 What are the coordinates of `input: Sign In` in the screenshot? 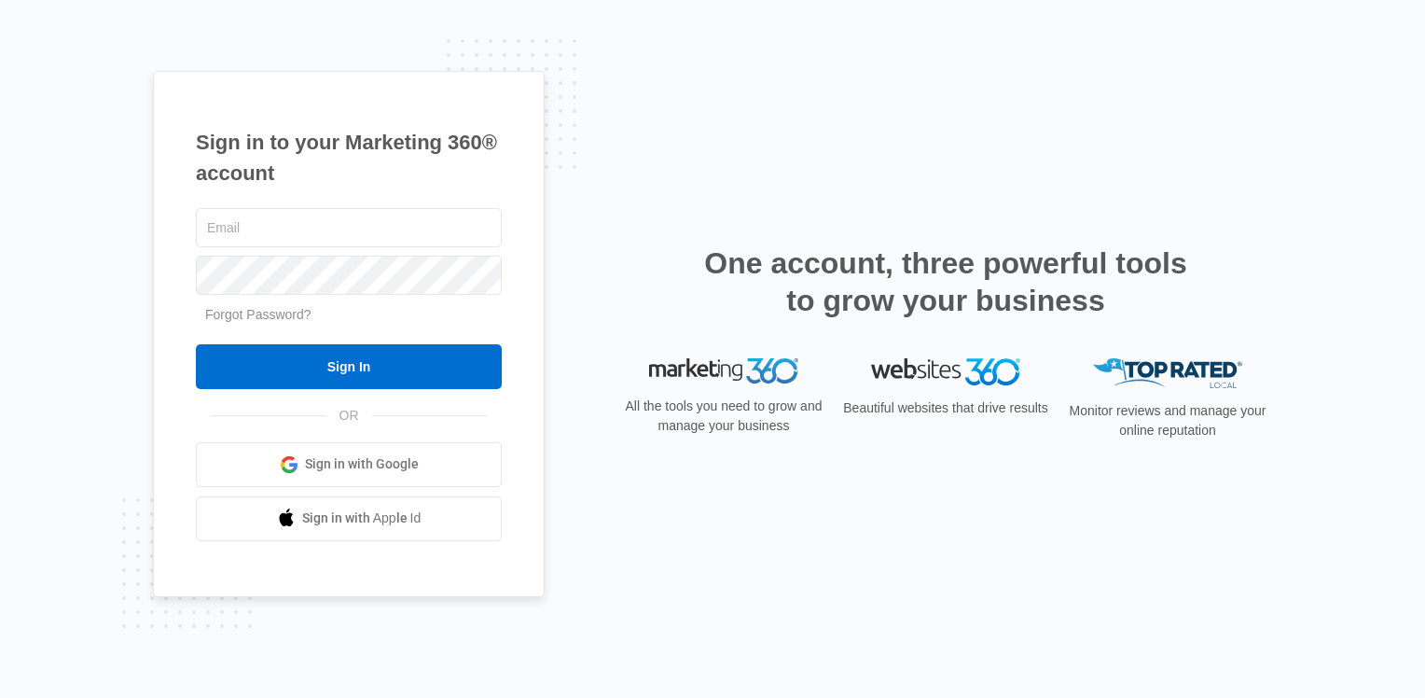 It's located at (349, 367).